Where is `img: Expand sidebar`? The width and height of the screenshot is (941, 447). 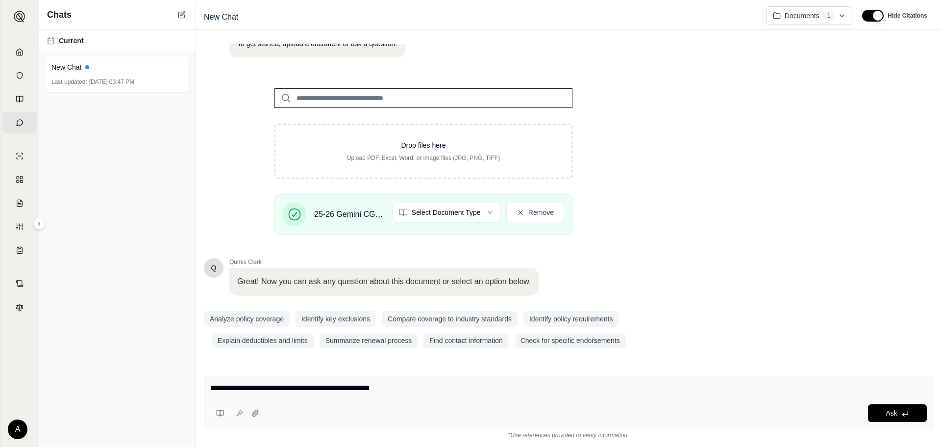
img: Expand sidebar is located at coordinates (20, 17).